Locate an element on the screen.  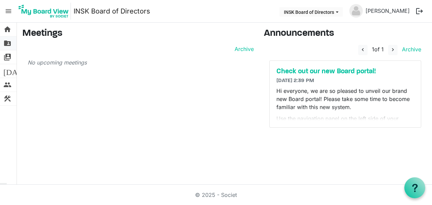
span: 1 is located at coordinates (373, 49).